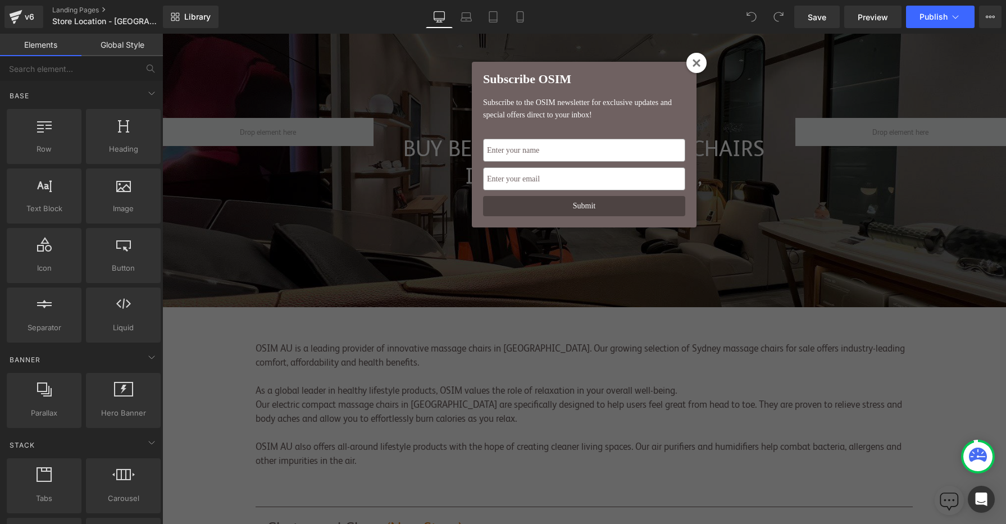 This screenshot has height=524, width=1006. Describe the element at coordinates (493, 17) in the screenshot. I see `a: Tablet` at that location.